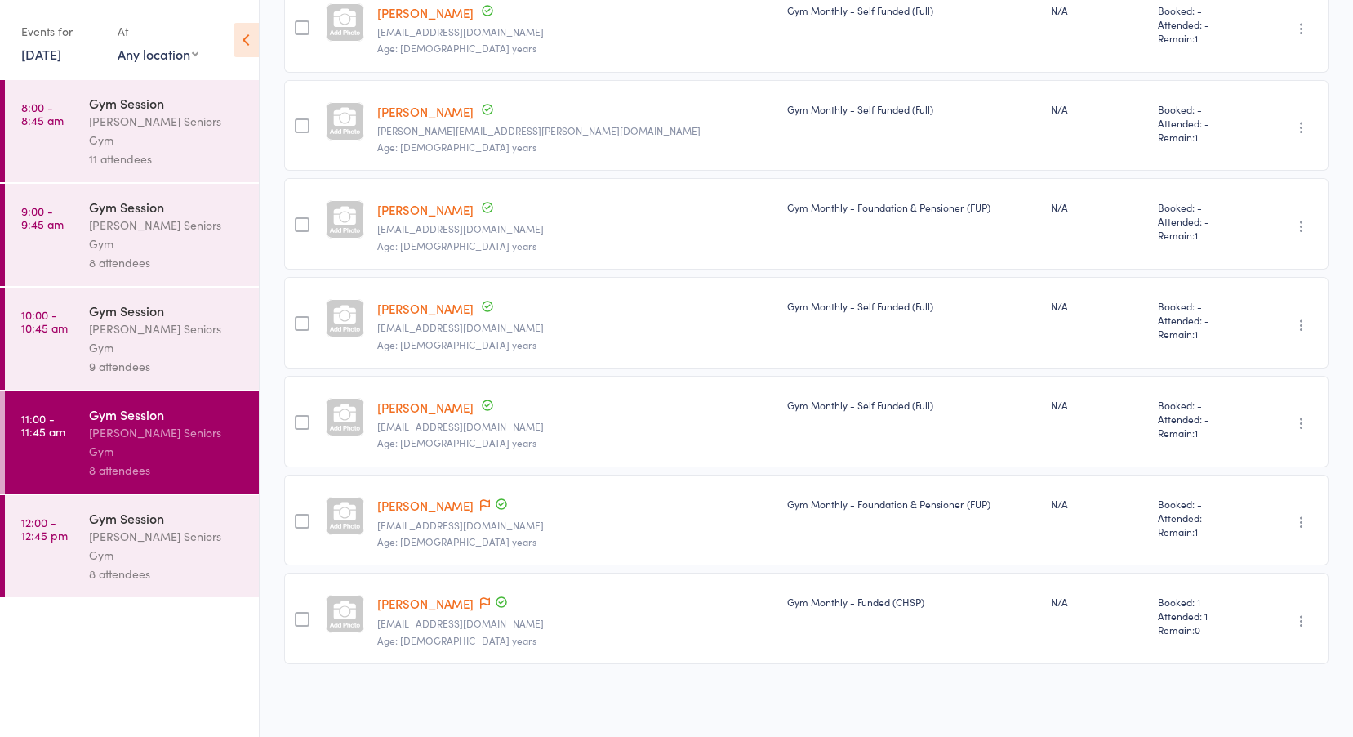  Describe the element at coordinates (1197, 629) in the screenshot. I see `span: 0` at that location.